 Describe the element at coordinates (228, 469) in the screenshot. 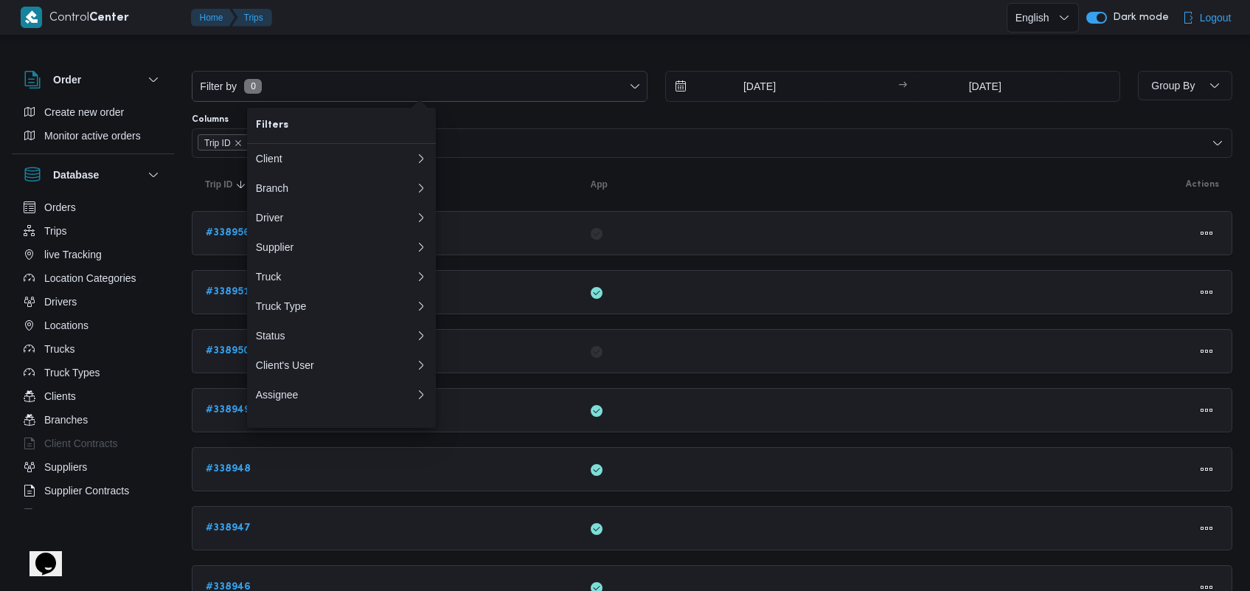

I see `a: #338948` at that location.